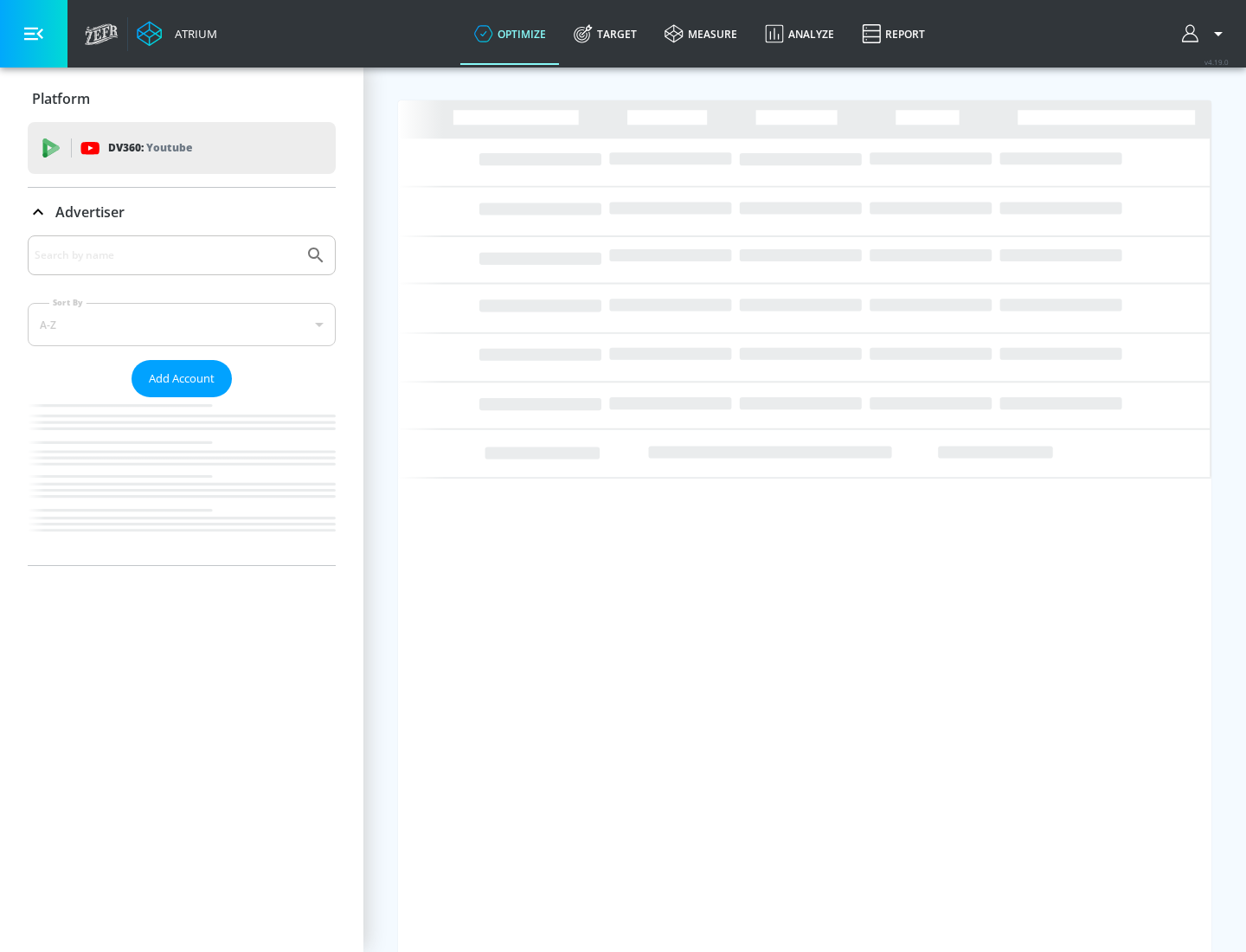 This screenshot has height=952, width=1246. Describe the element at coordinates (182, 481) in the screenshot. I see `nav: list of Advertiser` at that location.